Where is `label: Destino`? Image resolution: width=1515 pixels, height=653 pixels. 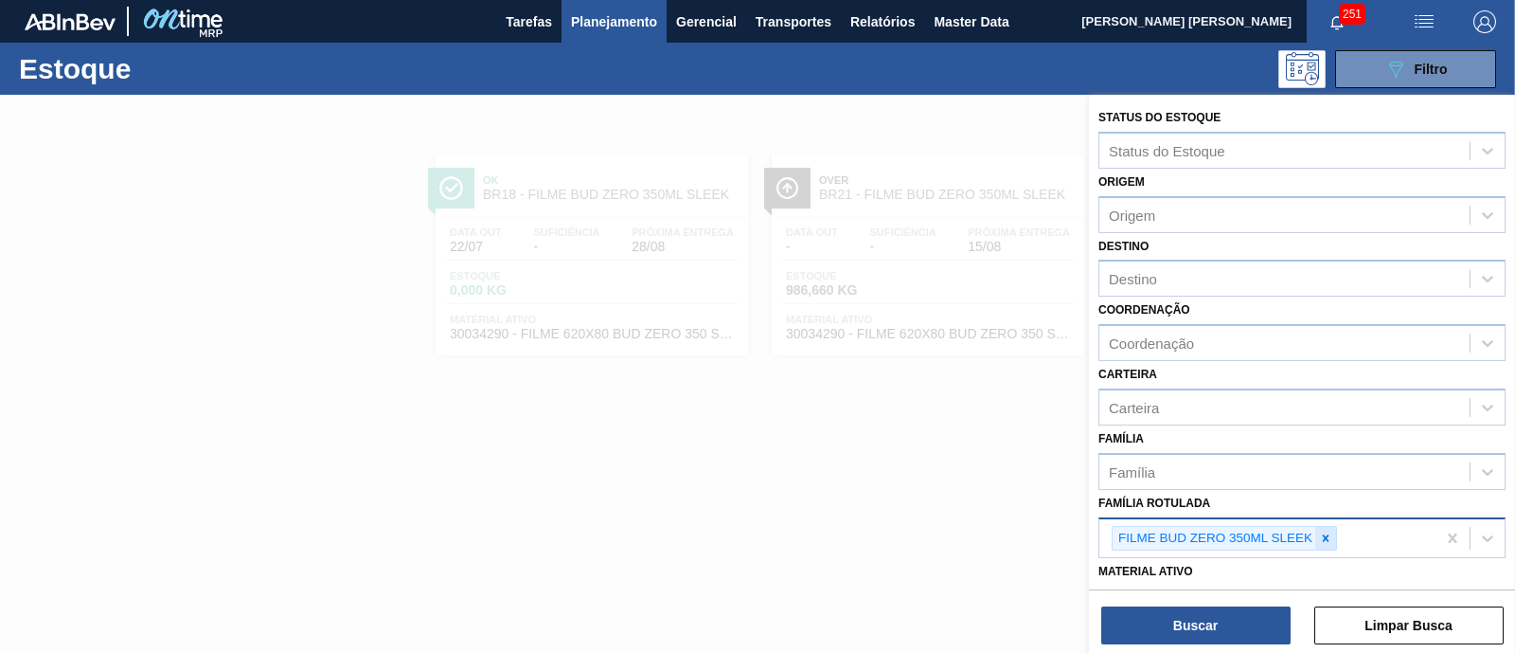 label: Destino is located at coordinates (1123, 246).